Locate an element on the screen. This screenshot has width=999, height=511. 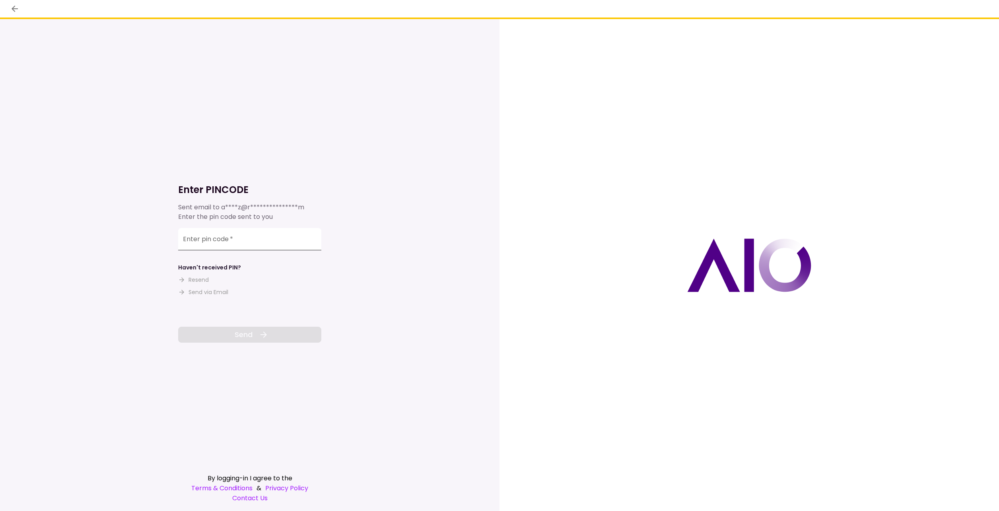
img: AIO logo is located at coordinates (749, 265).